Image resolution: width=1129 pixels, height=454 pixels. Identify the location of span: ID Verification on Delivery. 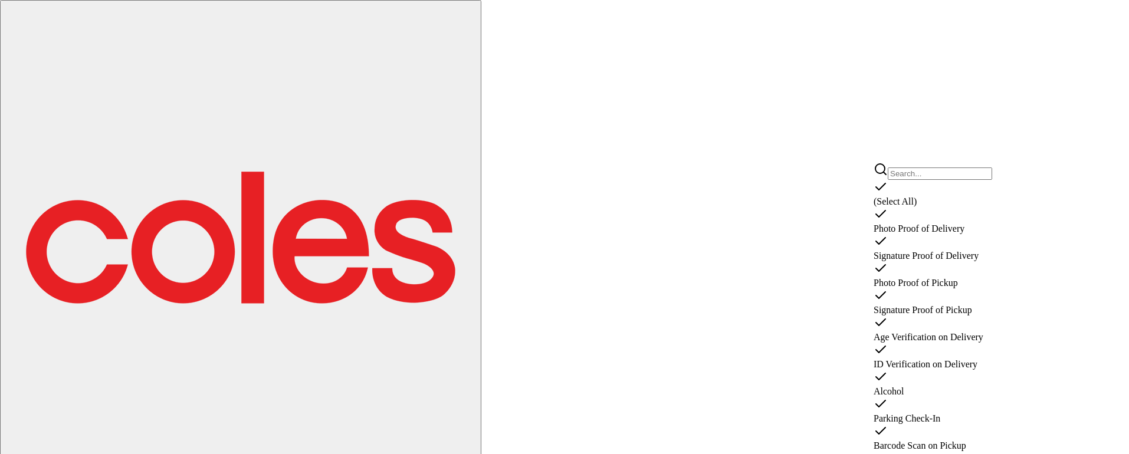
(925, 364).